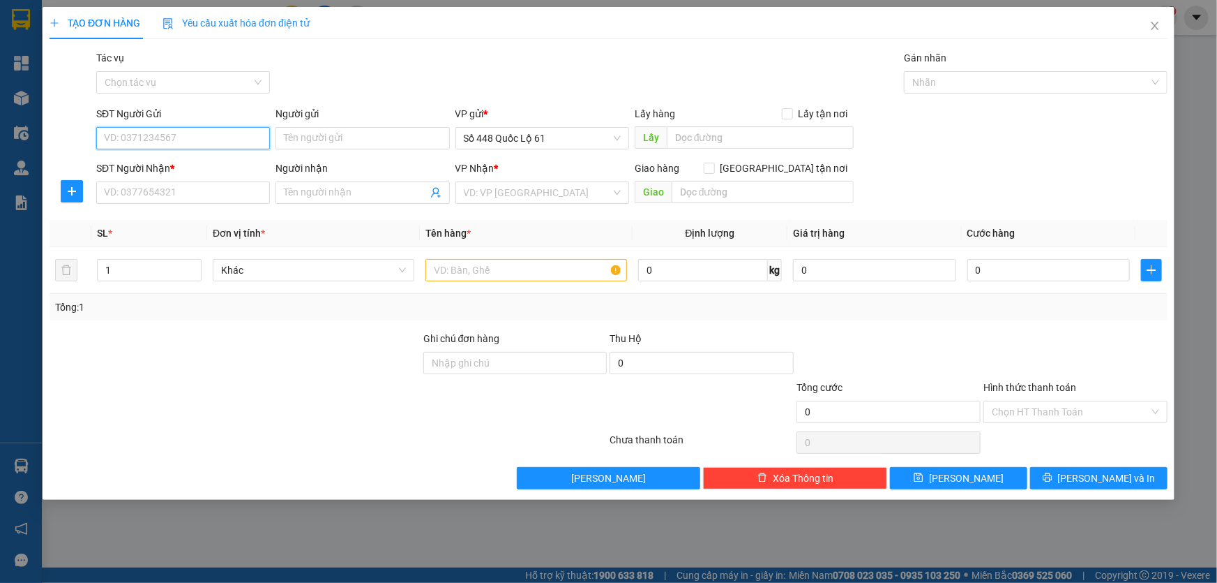 Image resolution: width=1217 pixels, height=583 pixels. What do you see at coordinates (1048, 478) in the screenshot?
I see `span: printer` at bounding box center [1048, 478].